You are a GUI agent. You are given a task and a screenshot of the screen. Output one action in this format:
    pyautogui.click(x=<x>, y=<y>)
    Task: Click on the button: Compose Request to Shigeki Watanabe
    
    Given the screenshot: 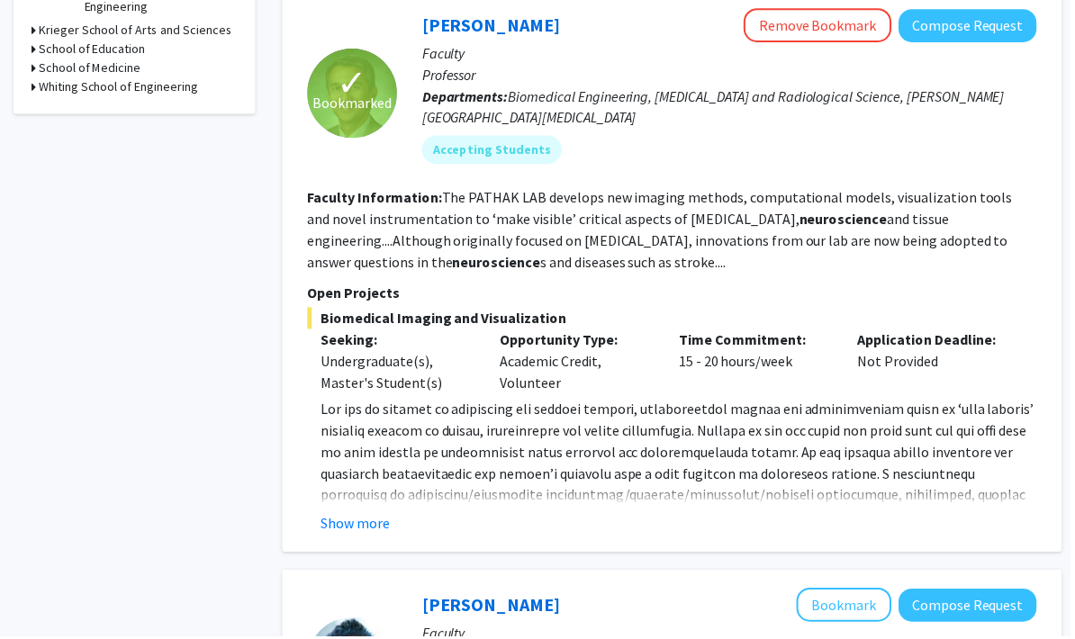 What is the action you would take?
    pyautogui.click(x=972, y=608)
    